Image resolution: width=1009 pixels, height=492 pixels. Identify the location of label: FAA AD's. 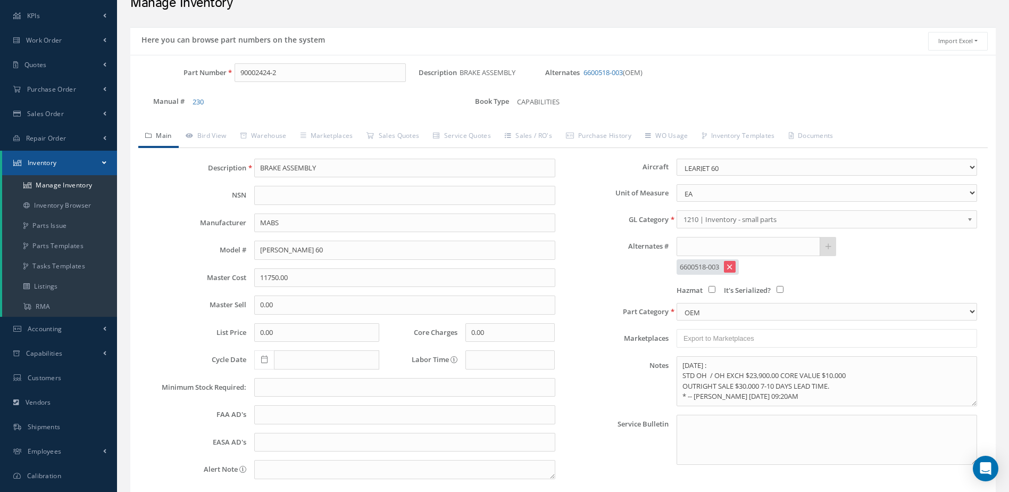
(194, 414).